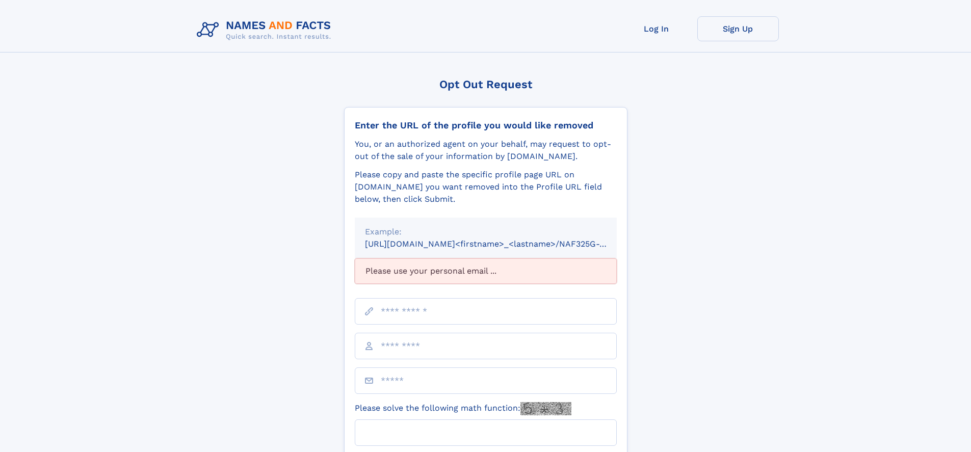  I want to click on div: Enter the URL of the profile you would like removed, so click(486, 125).